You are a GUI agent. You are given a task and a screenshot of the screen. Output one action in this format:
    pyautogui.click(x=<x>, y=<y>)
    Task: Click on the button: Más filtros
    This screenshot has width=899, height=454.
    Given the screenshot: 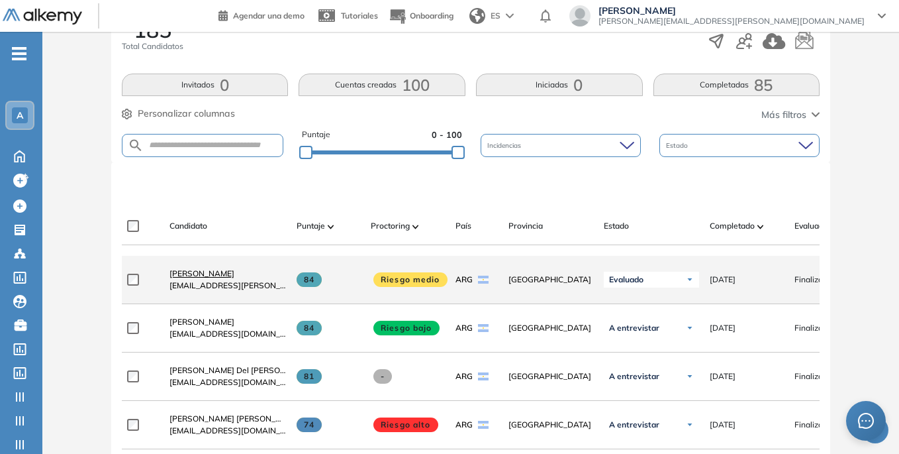 What is the action you would take?
    pyautogui.click(x=791, y=115)
    